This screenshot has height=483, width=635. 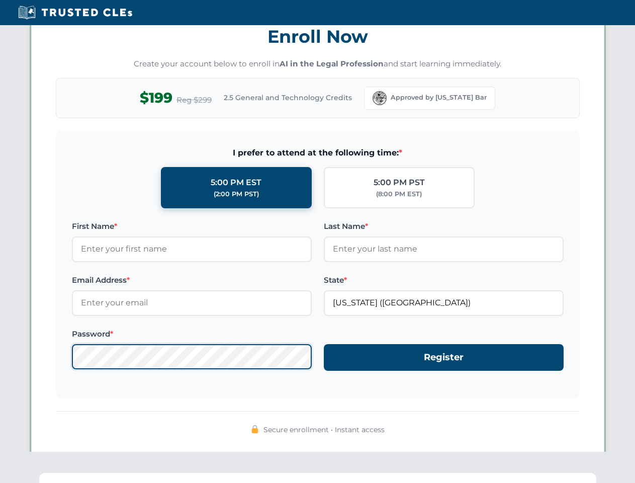 I want to click on label: Email Address, so click(x=192, y=280).